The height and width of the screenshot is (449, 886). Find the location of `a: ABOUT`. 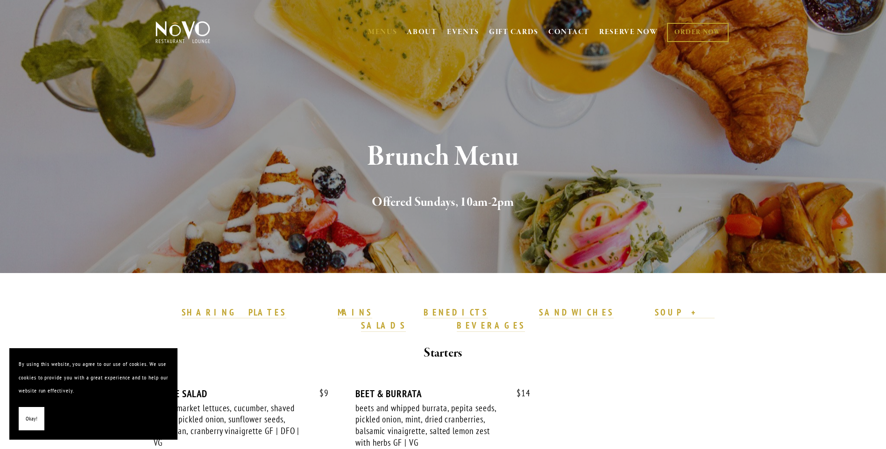

a: ABOUT is located at coordinates (422, 32).